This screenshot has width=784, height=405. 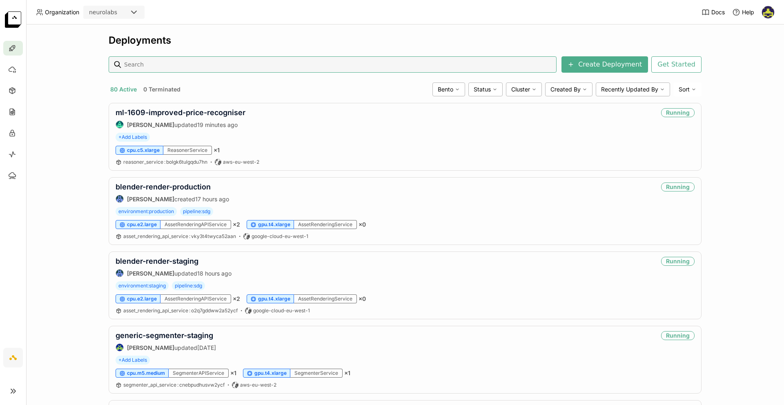 I want to click on span: reasoner_service bolgk6tulgqdu7hn, so click(x=165, y=162).